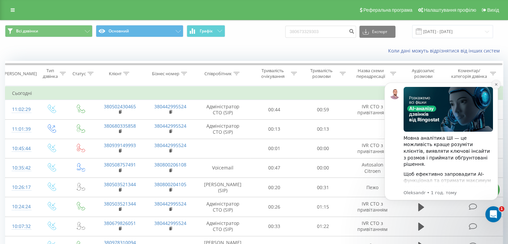 This screenshot has width=508, height=244. I want to click on div: Тривалість очікування, so click(273, 73).